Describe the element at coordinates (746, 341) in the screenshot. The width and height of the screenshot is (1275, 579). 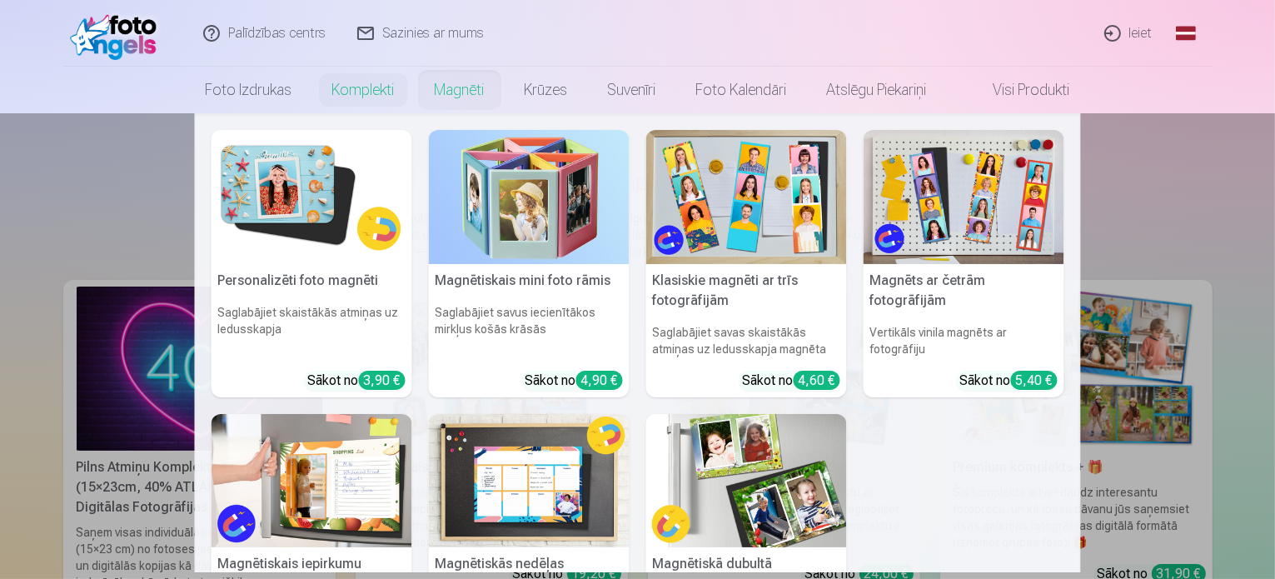
I see `h6: Saglabājiet savas skaistākās atmiņas uz ledusskapja magnēta` at that location.